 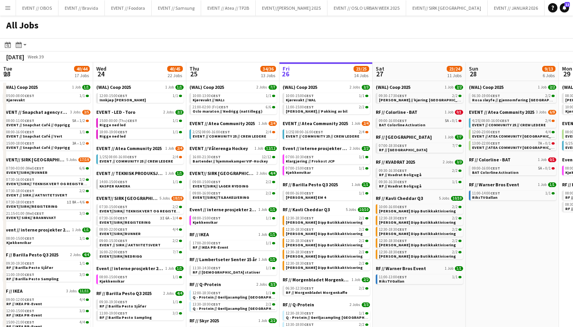 What do you see at coordinates (567, 4) in the screenshot?
I see `span: 12` at bounding box center [567, 4].